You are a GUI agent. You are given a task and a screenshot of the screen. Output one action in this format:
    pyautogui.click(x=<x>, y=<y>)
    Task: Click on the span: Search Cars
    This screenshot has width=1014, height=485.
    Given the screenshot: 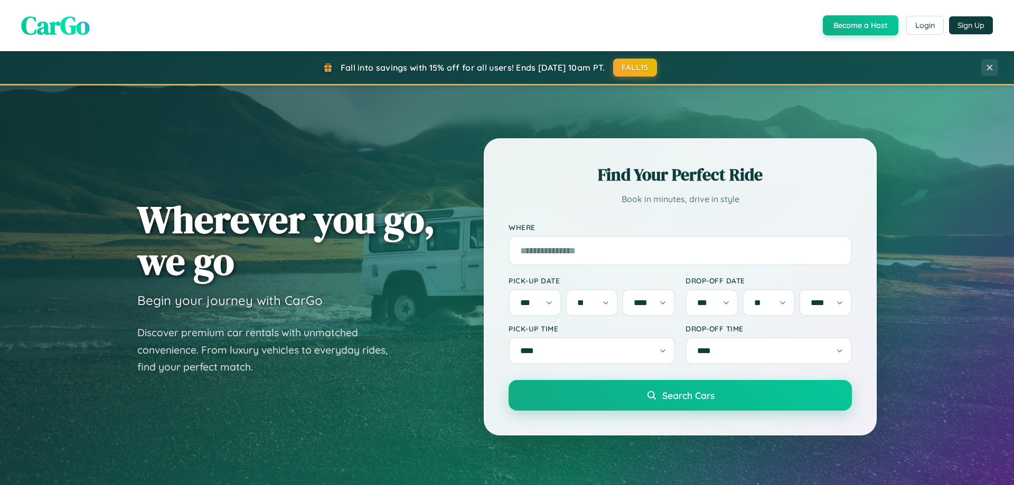 What is the action you would take?
    pyautogui.click(x=688, y=396)
    